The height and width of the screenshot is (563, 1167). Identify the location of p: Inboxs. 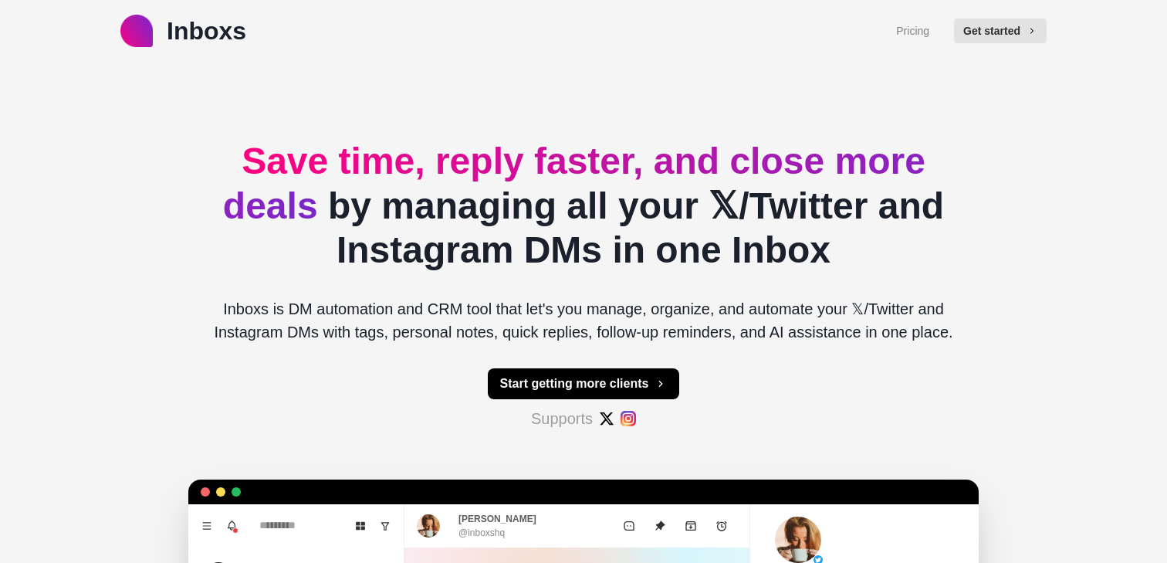
(206, 31).